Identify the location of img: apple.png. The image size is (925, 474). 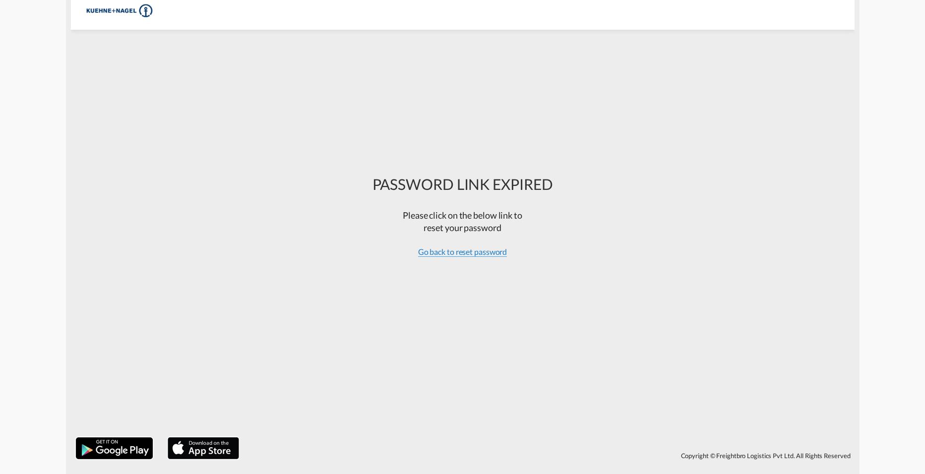
(203, 449).